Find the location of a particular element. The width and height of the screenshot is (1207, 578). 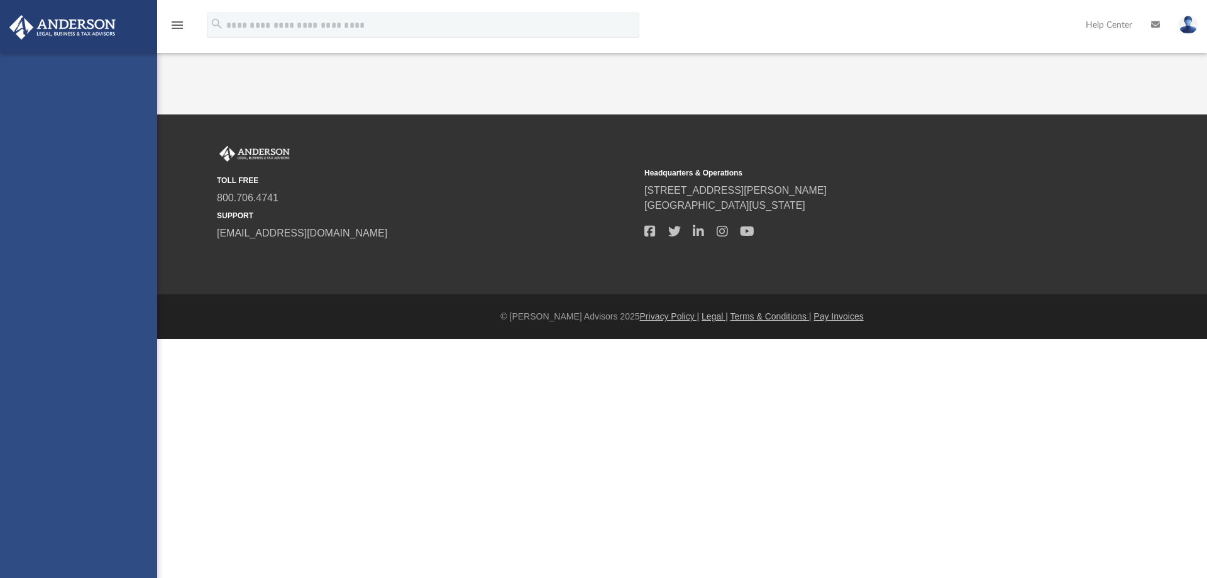

a: 800.706.4741 is located at coordinates (248, 197).